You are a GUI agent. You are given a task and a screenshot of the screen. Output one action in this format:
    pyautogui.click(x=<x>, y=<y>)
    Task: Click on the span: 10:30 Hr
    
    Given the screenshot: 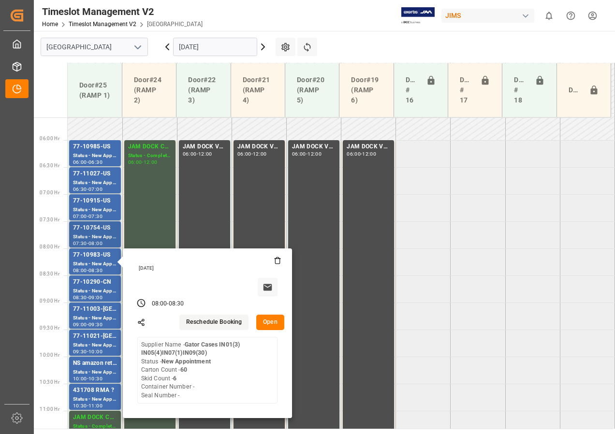 What is the action you would take?
    pyautogui.click(x=49, y=382)
    